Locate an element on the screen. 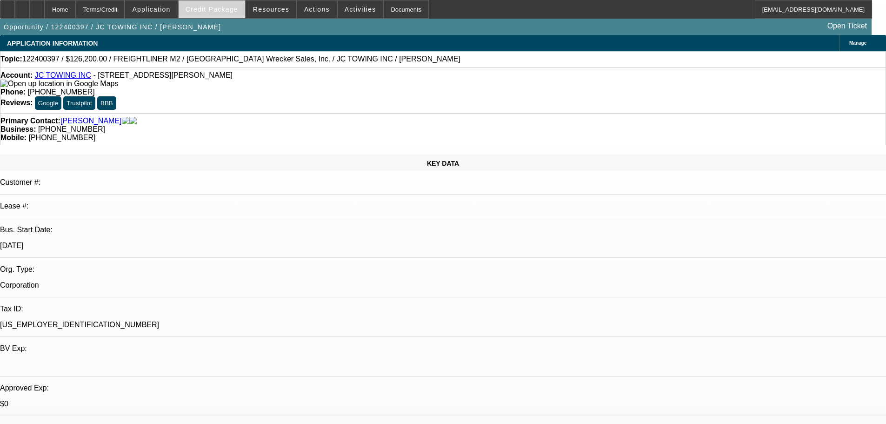 Image resolution: width=886 pixels, height=424 pixels. strong: Business: is located at coordinates (18, 129).